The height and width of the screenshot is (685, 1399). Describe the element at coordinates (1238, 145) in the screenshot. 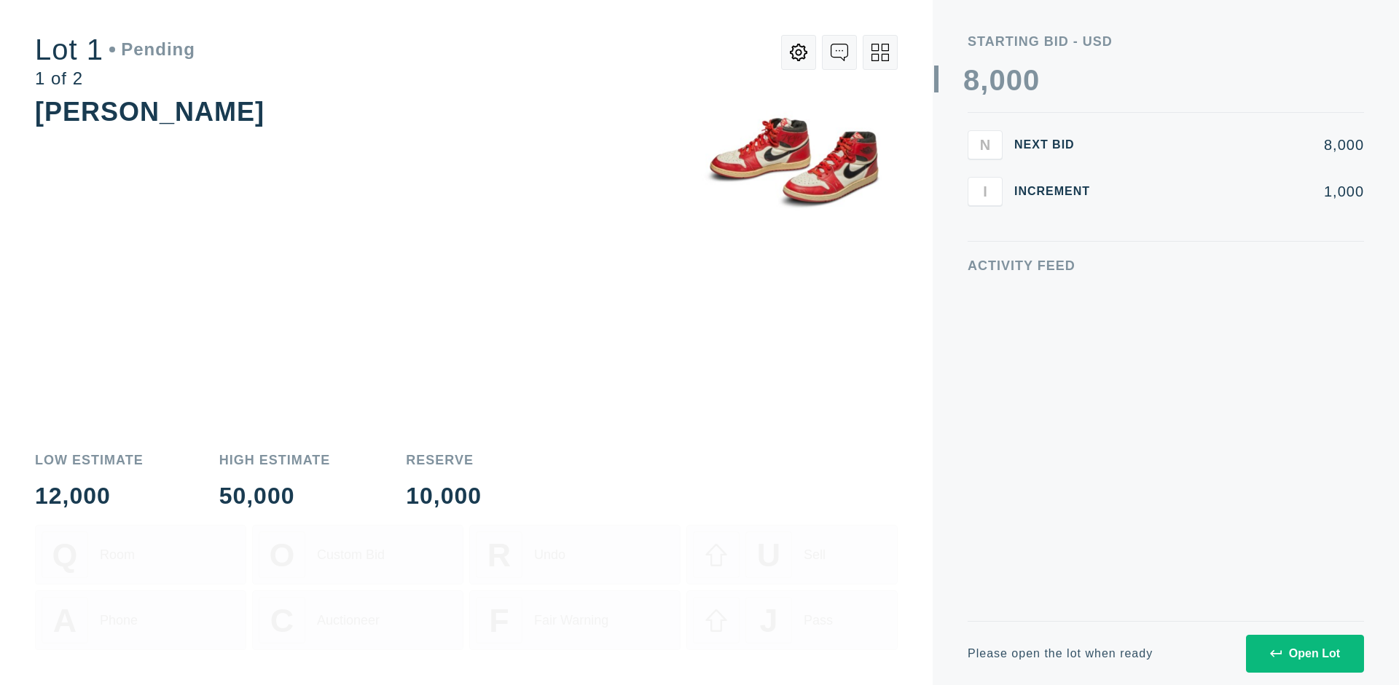

I see `div: 8,000` at that location.